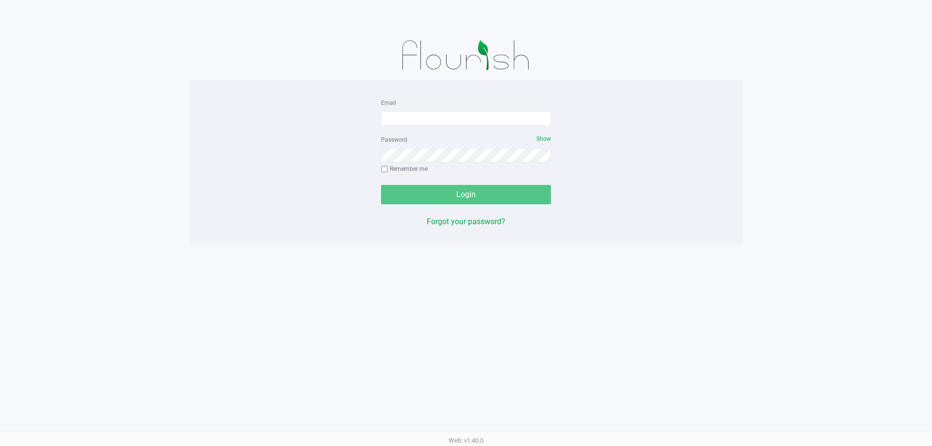 The image size is (932, 446). I want to click on label: Remember me, so click(404, 169).